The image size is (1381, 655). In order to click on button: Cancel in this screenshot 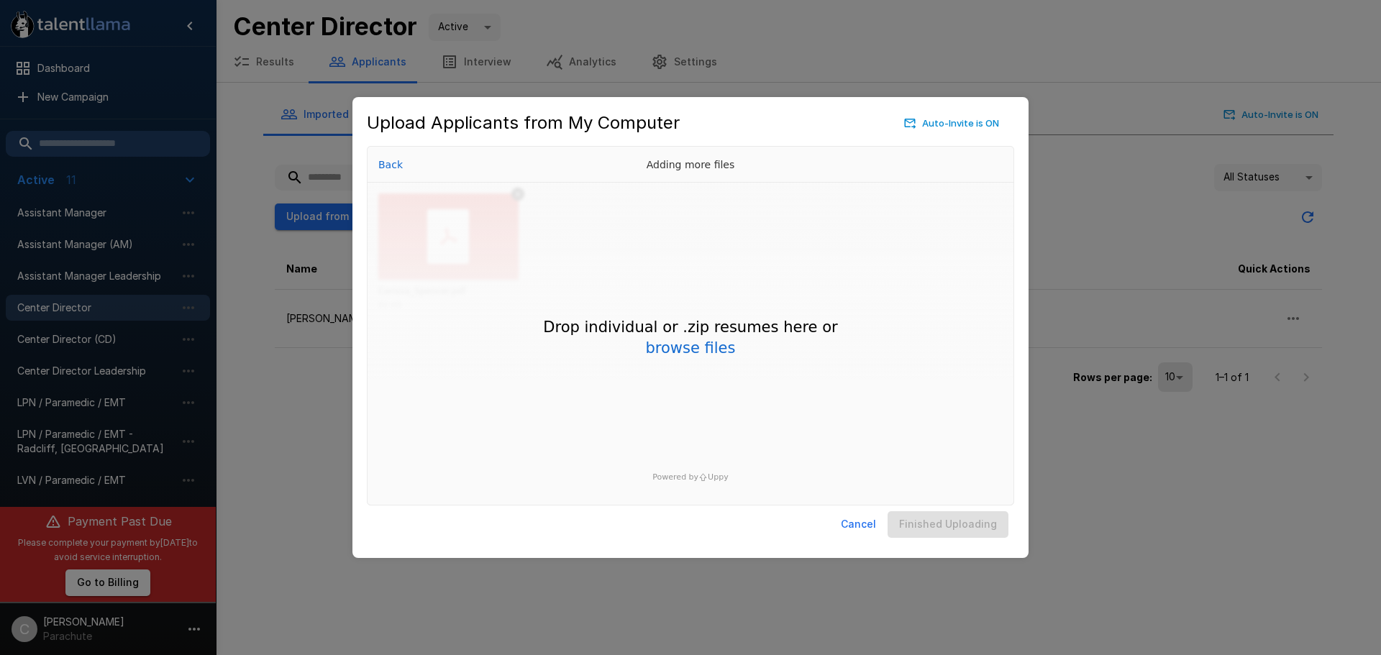, I will do `click(858, 524)`.